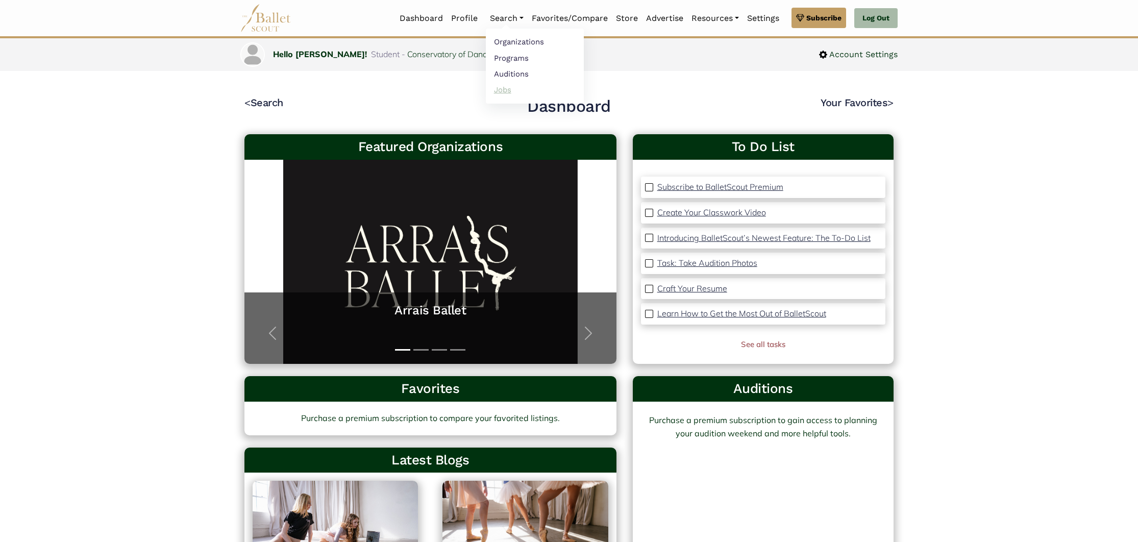 The image size is (1138, 542). What do you see at coordinates (430, 147) in the screenshot?
I see `h3: Featured Organizations` at bounding box center [430, 147].